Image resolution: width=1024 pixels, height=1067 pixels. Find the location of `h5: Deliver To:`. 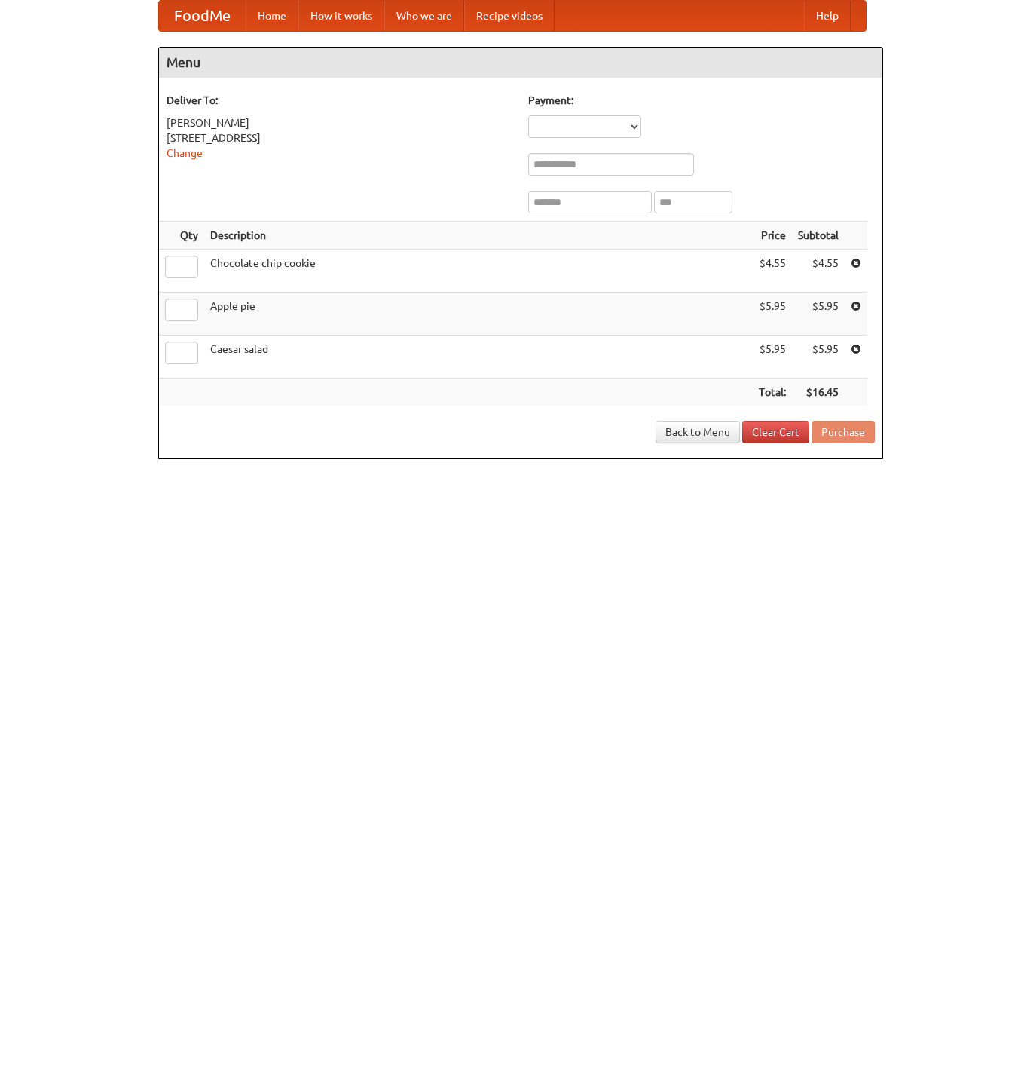

h5: Deliver To: is located at coordinates (340, 100).